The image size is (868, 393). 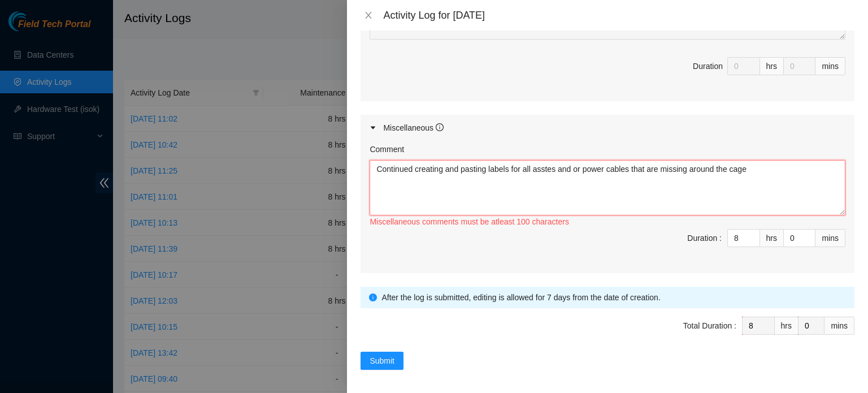 What do you see at coordinates (387, 149) in the screenshot?
I see `label: Comment` at bounding box center [387, 149].